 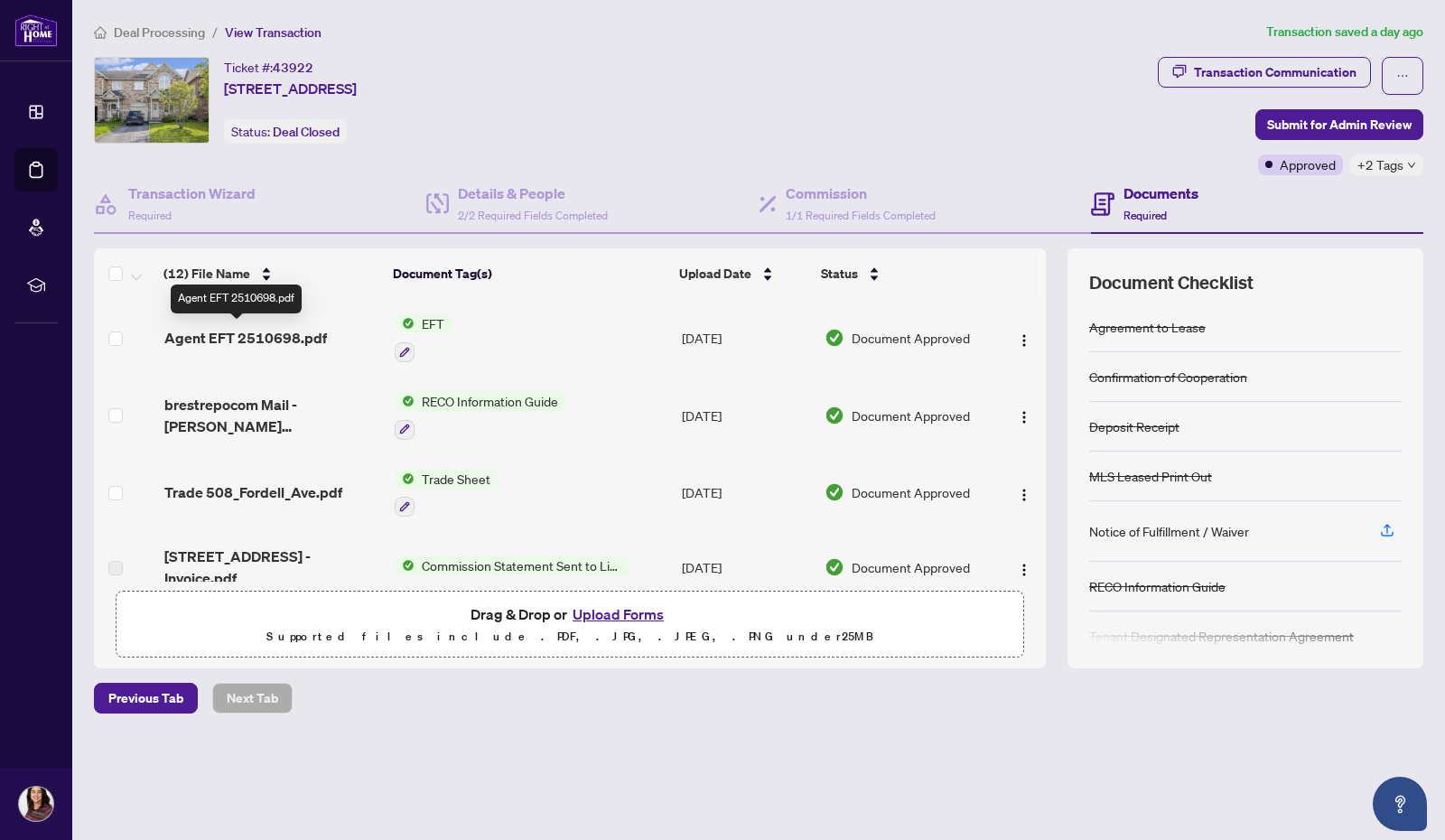 I want to click on div: Notice of Fulfillment / Waiver, so click(x=1168, y=531).